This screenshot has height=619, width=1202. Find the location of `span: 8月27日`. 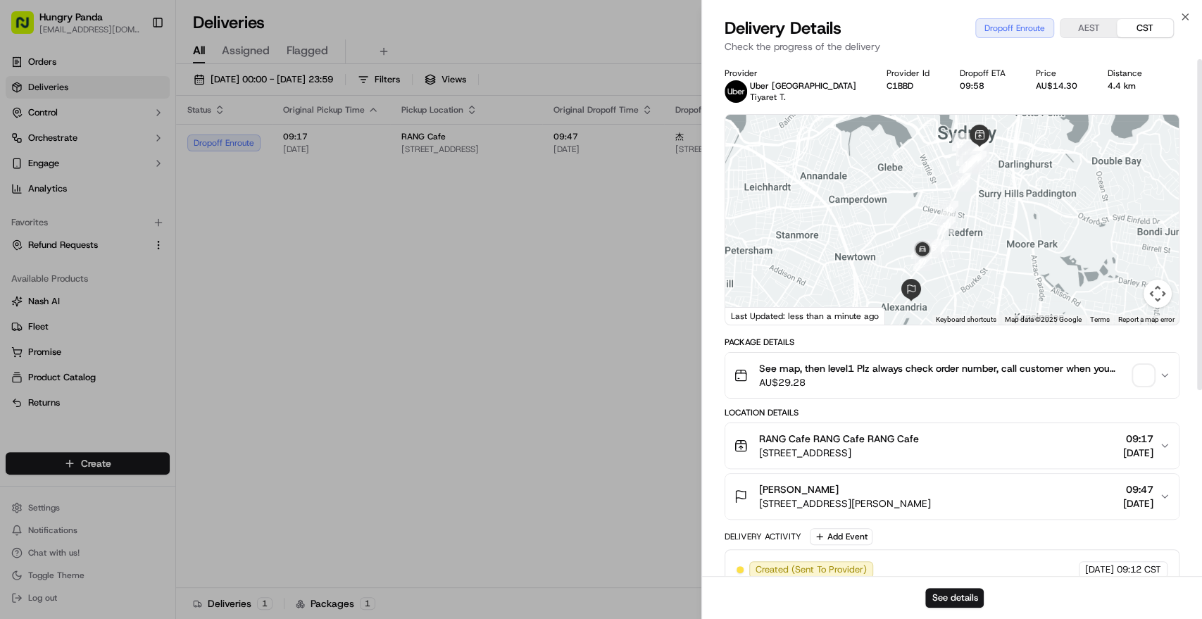

span: 8月27日 is located at coordinates (141, 262).